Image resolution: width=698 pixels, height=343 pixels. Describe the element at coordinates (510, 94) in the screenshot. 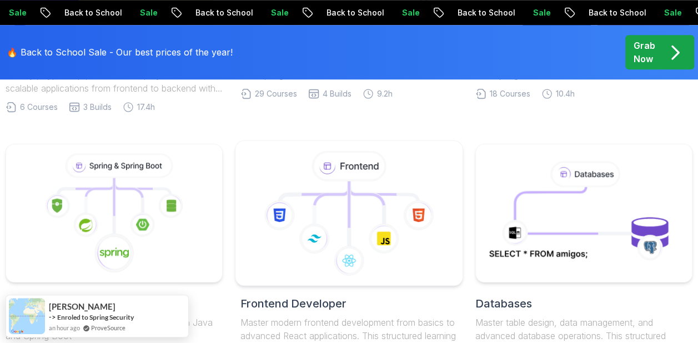

I see `span: 18 Courses` at that location.